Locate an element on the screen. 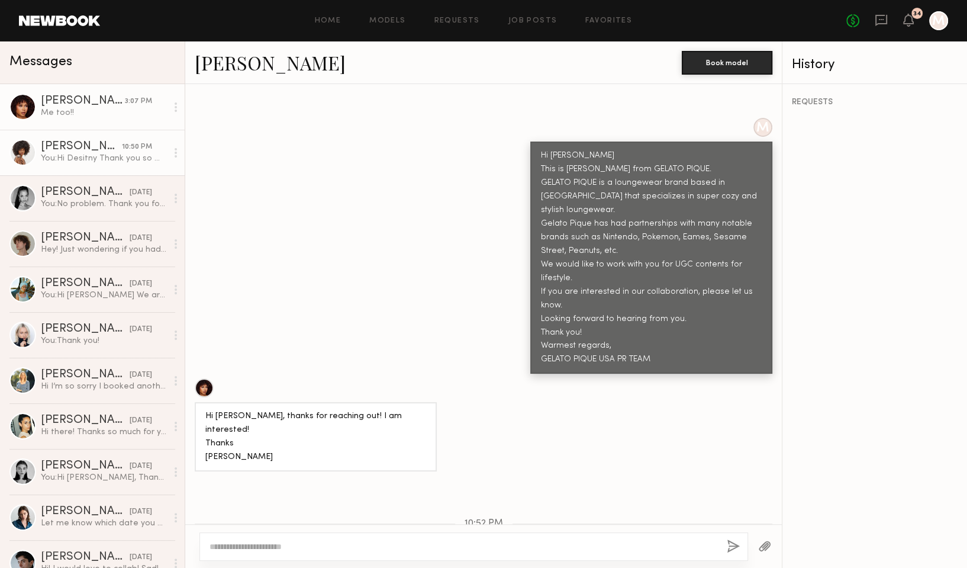 The width and height of the screenshot is (967, 568). div: Hi I’m so sorry I booked another job that is paying more that I have to take, I won’t be able to ... is located at coordinates (104, 386).